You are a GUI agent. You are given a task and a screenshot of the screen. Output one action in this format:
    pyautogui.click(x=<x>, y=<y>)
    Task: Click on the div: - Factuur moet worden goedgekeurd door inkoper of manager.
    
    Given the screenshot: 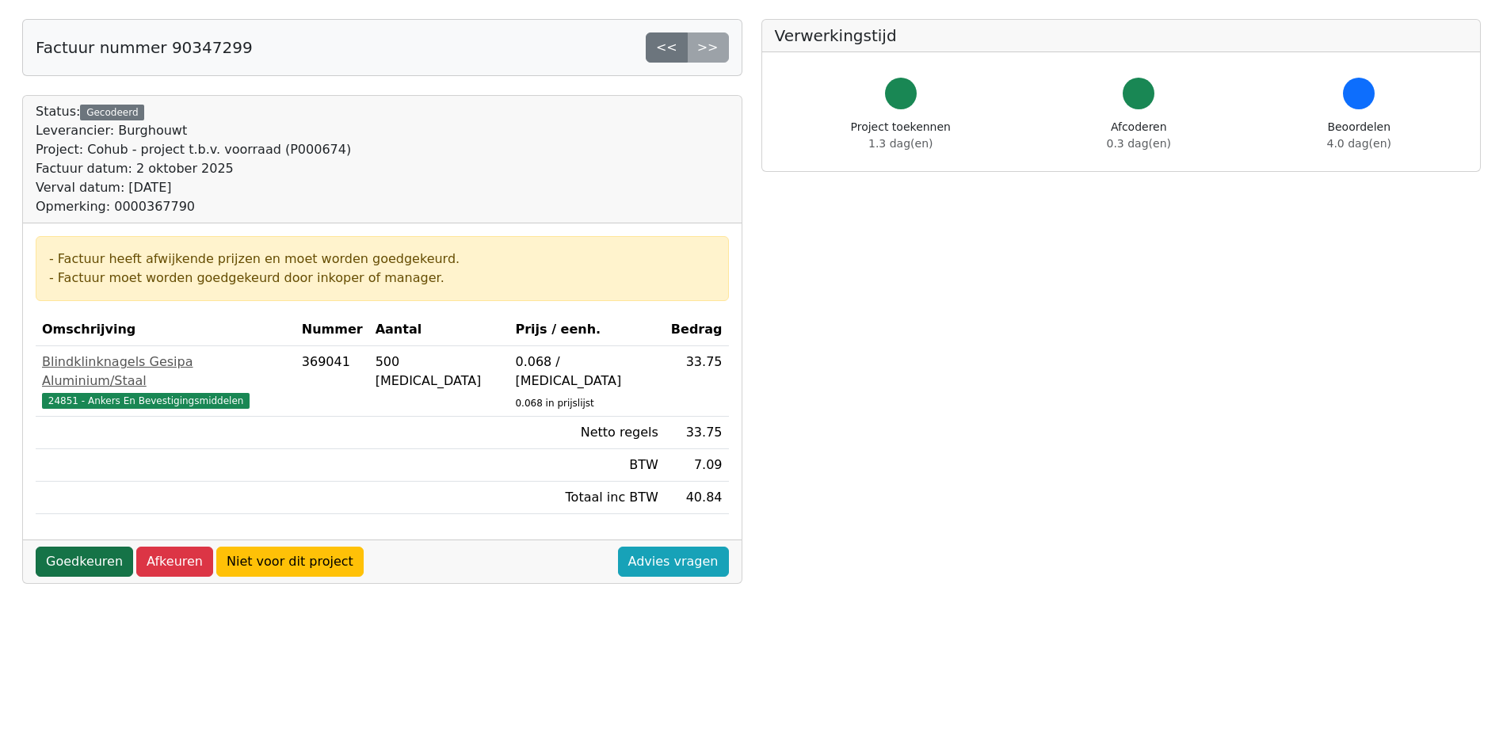 What is the action you would take?
    pyautogui.click(x=382, y=278)
    